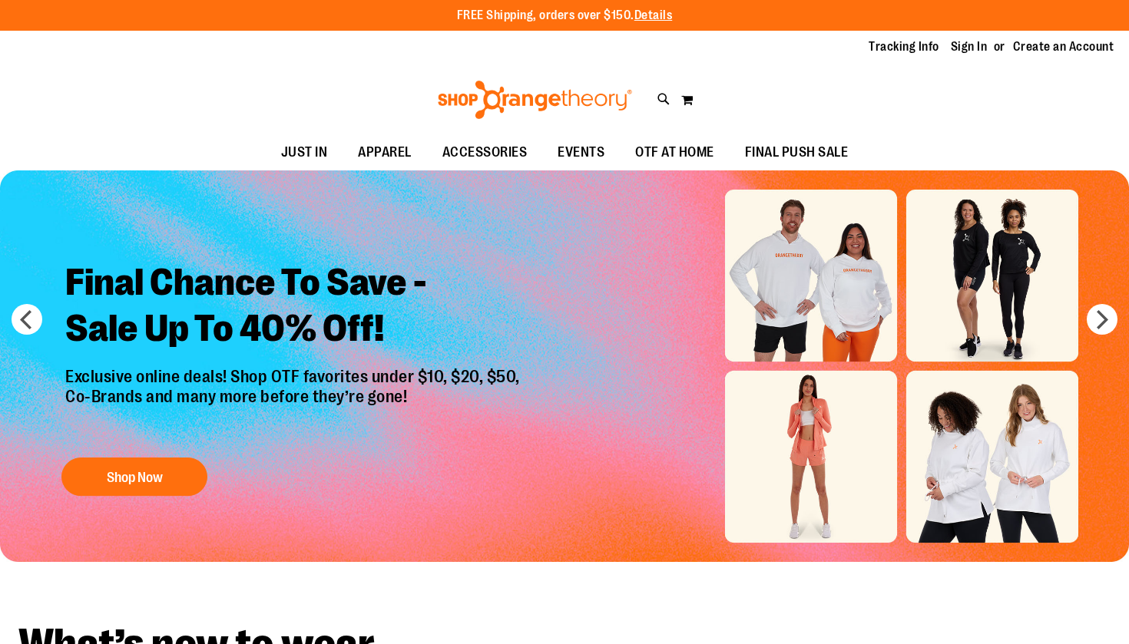 The height and width of the screenshot is (644, 1129). I want to click on button: next, so click(1102, 319).